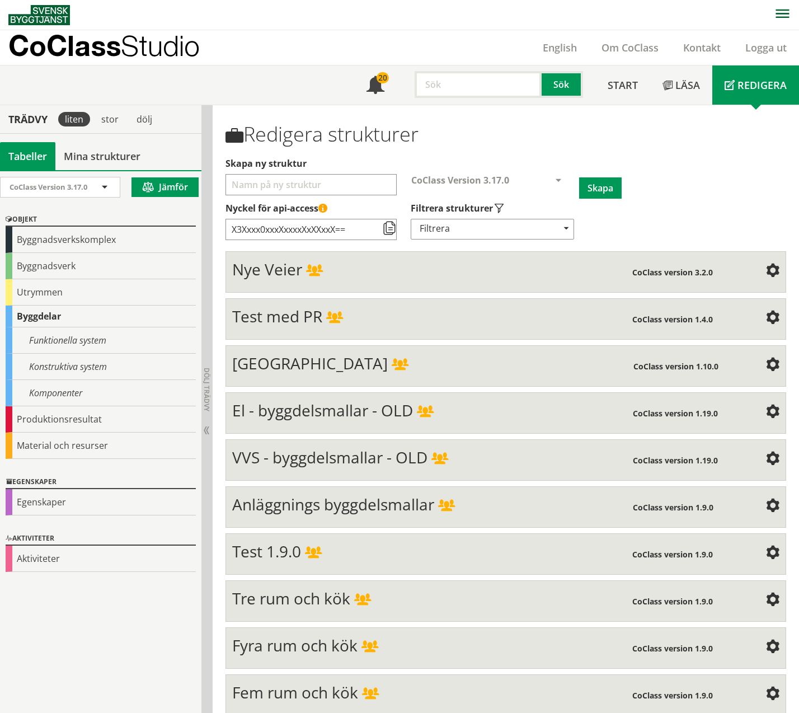 This screenshot has width=799, height=713. What do you see at coordinates (630, 48) in the screenshot?
I see `a: Om CoClass` at bounding box center [630, 48].